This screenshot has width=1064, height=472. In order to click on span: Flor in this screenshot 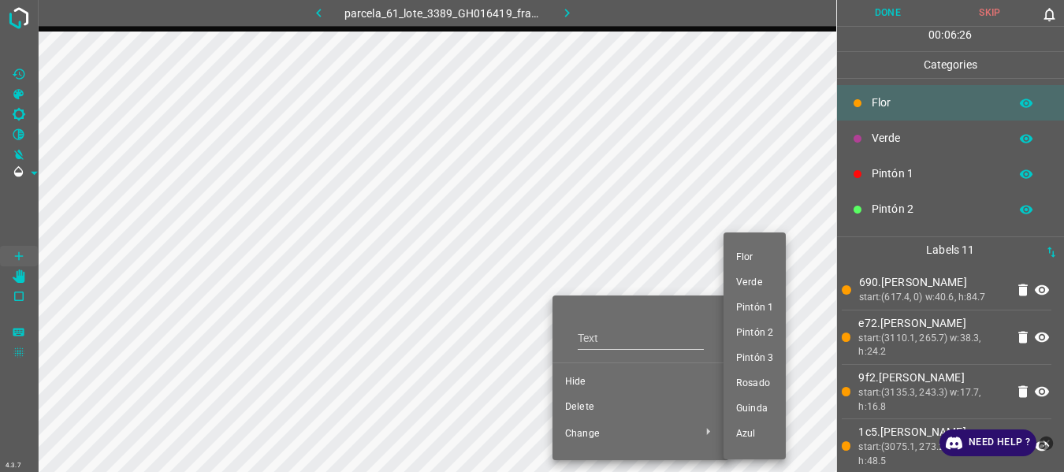, I will do `click(754, 258)`.